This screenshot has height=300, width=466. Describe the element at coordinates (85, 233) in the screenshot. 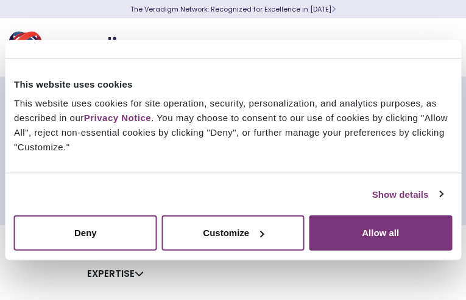

I see `button: Deny` at that location.